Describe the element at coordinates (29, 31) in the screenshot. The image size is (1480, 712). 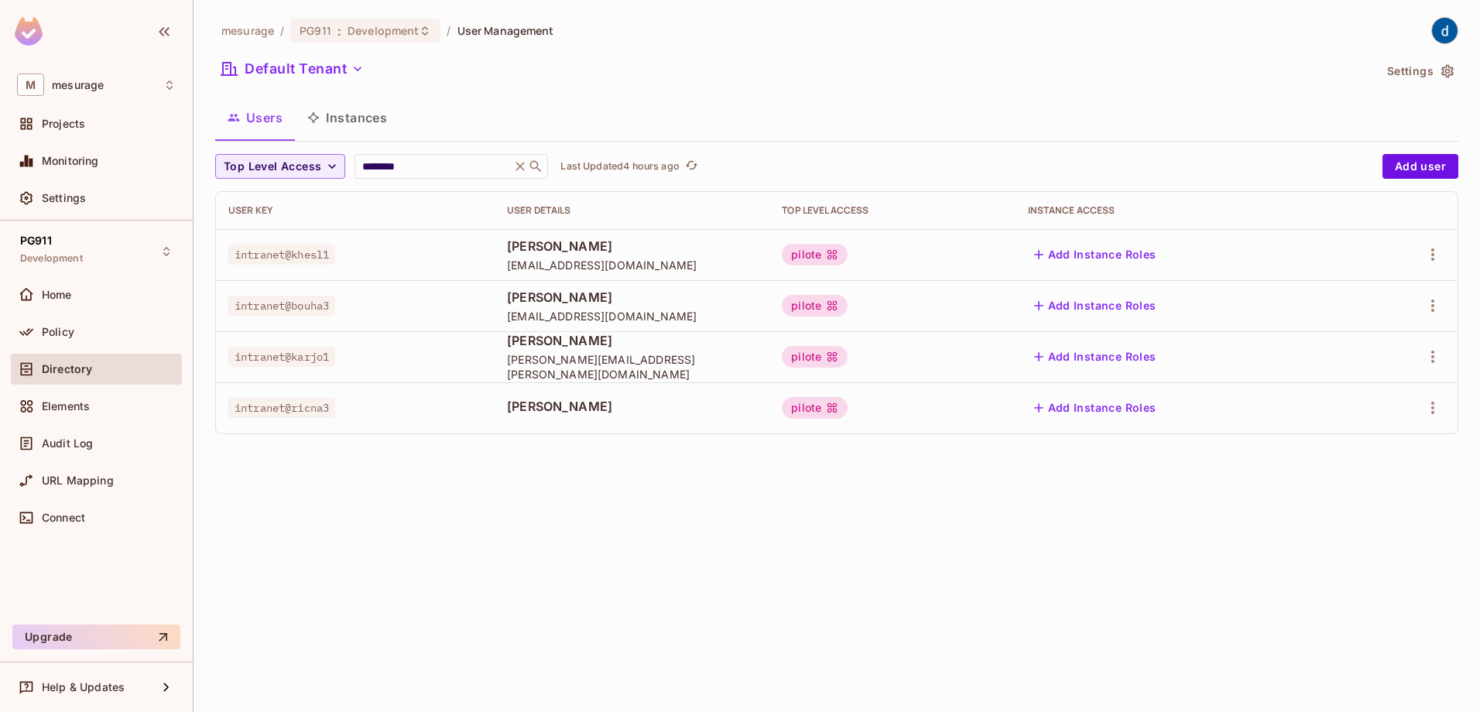
I see `img: SReyMgAAAABJRU5ErkJggg==` at that location.